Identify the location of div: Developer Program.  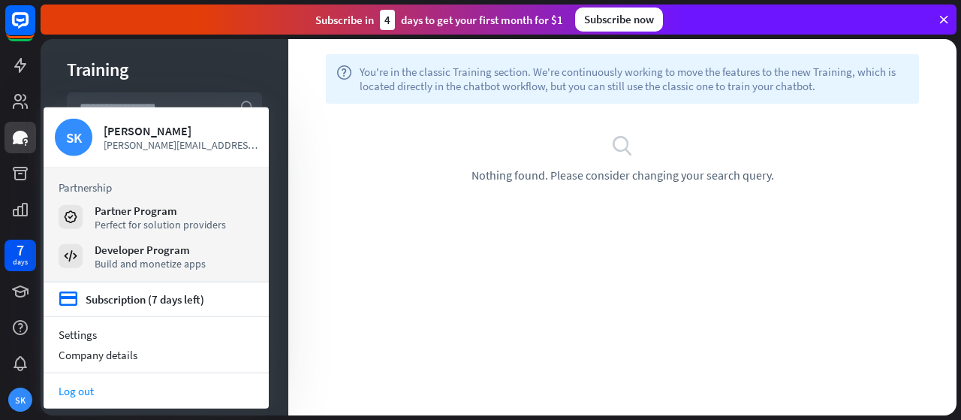
(150, 248).